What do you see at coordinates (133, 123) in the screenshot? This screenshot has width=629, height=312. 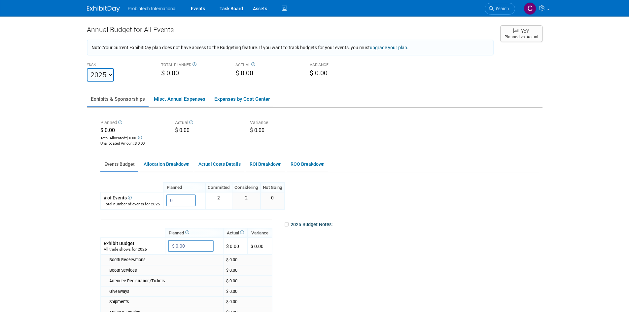 I see `div: Planned` at bounding box center [133, 123].